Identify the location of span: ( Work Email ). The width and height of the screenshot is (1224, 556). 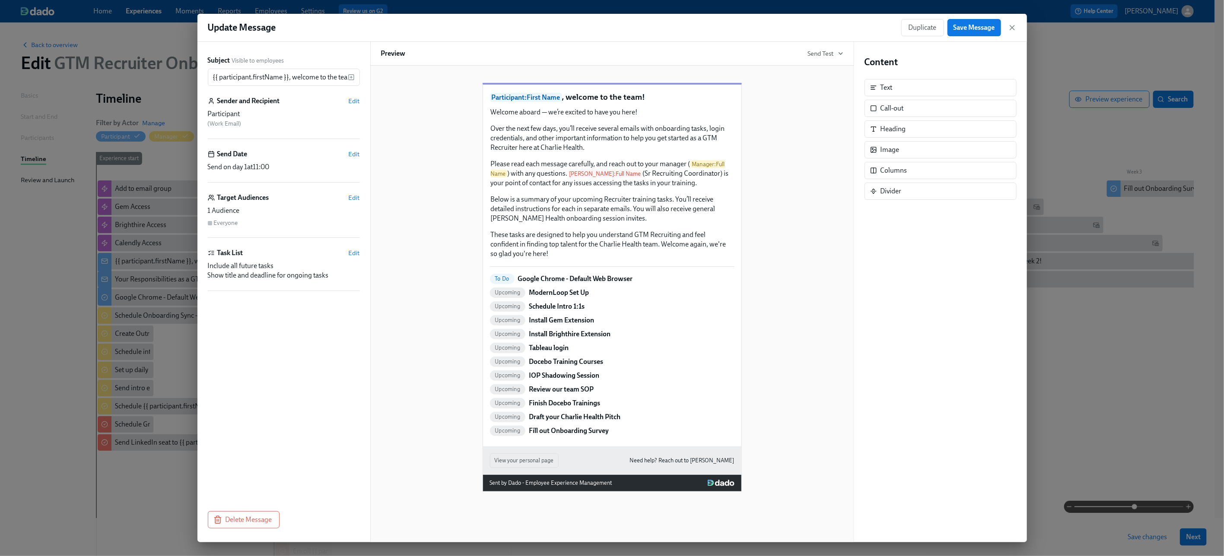
(225, 124).